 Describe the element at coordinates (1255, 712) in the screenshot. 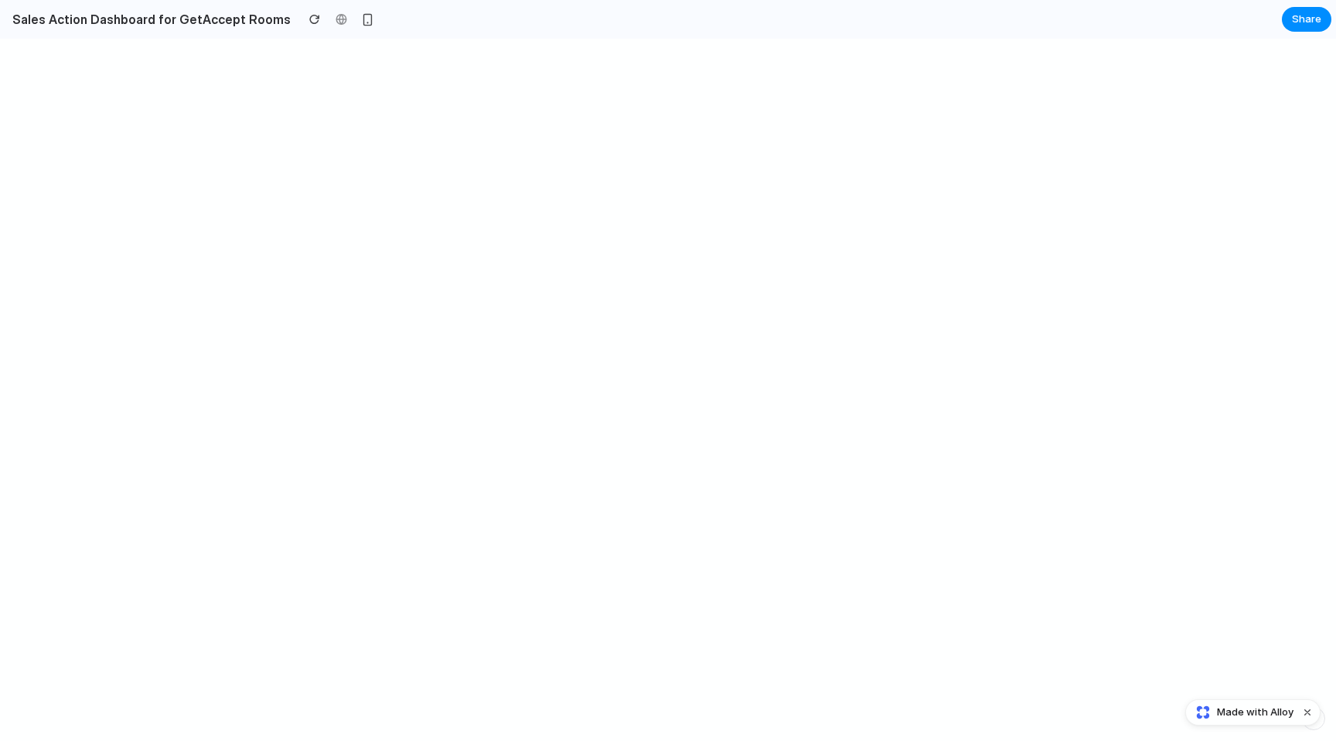

I see `span: Made with Alloy` at that location.